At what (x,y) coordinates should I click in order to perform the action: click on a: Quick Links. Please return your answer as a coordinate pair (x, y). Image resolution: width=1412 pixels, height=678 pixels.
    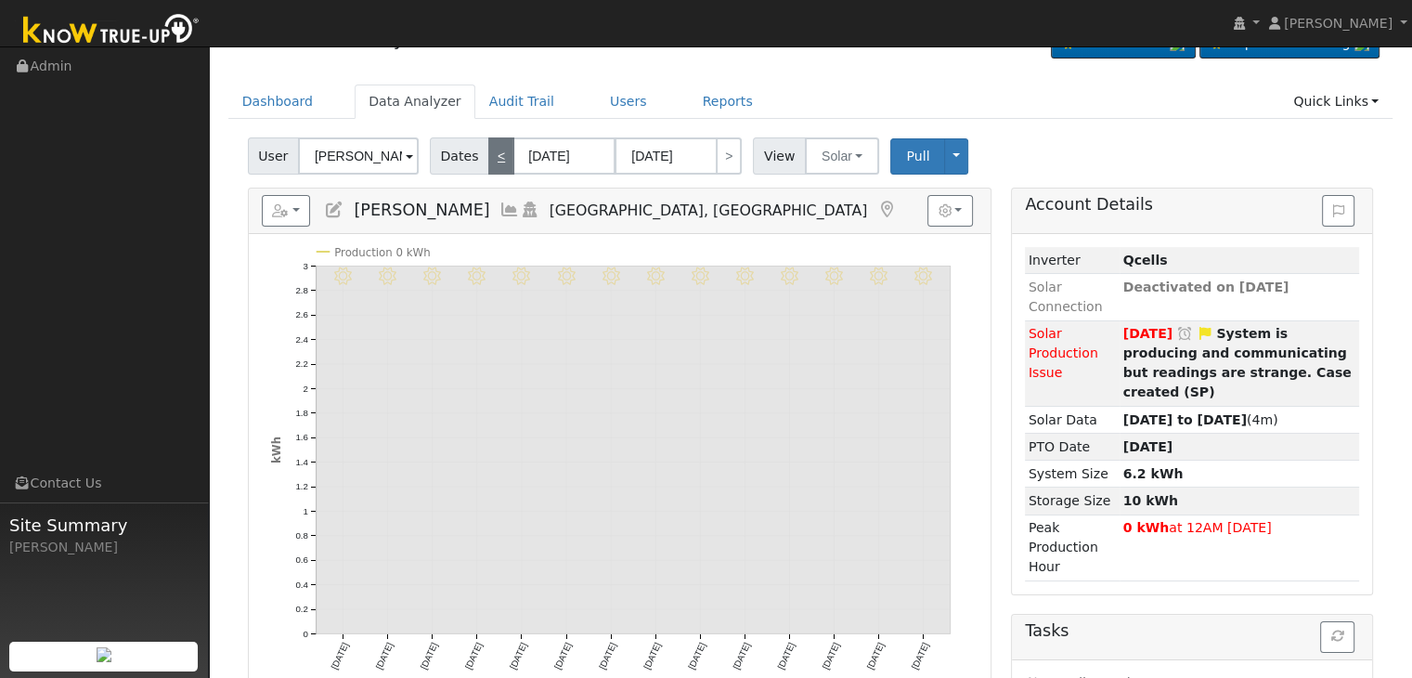
    Looking at the image, I should click on (1336, 101).